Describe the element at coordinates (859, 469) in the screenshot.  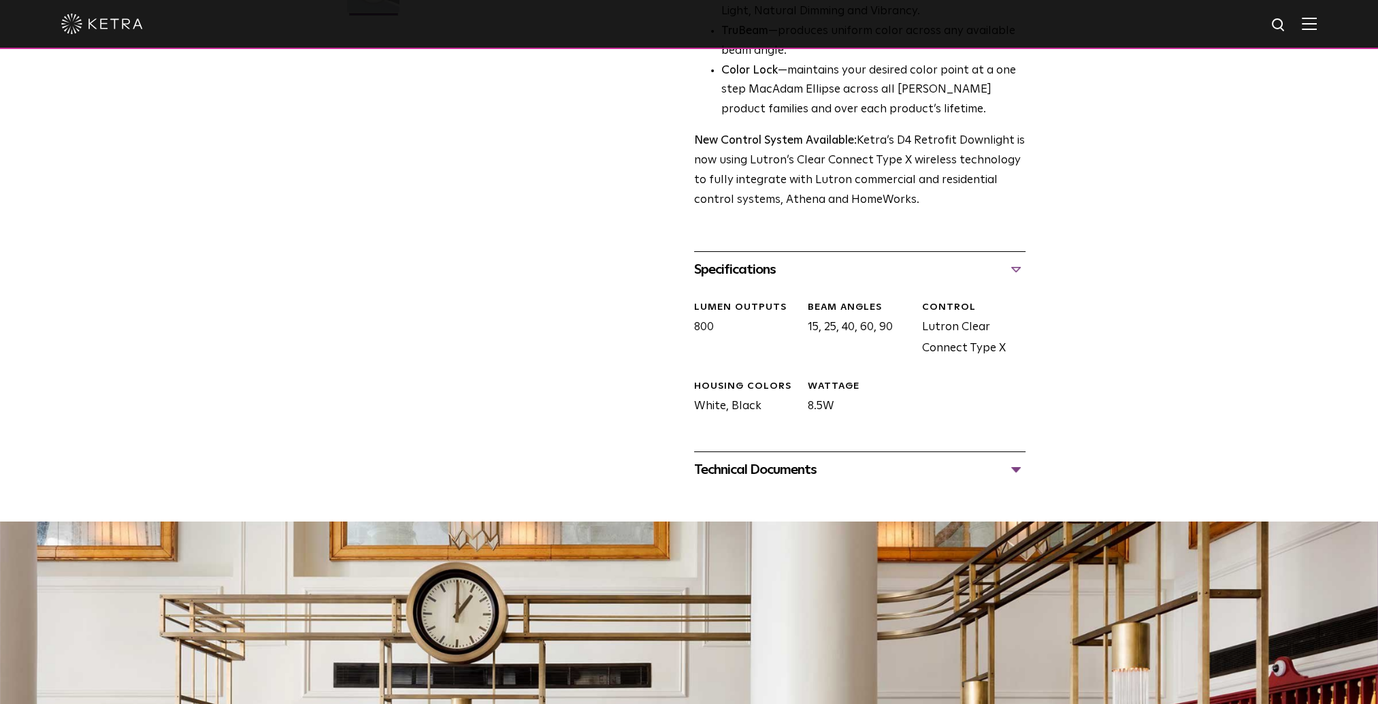
I see `div: Technical Documents` at that location.